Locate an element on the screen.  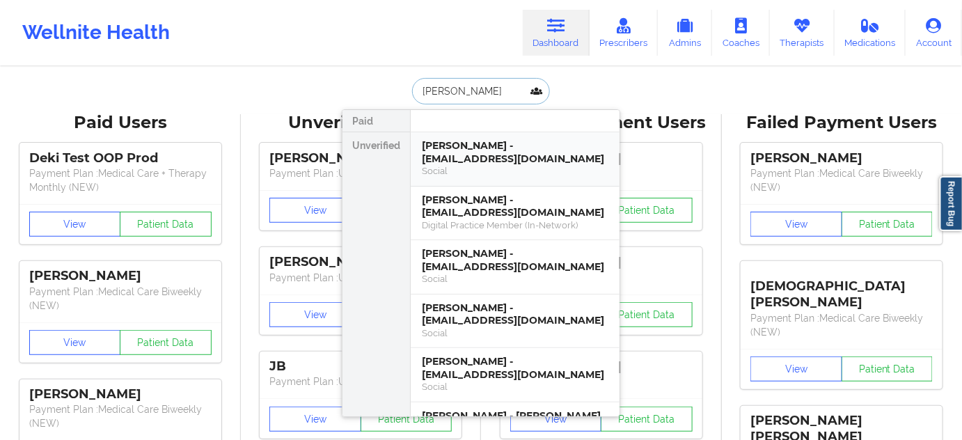
div: Deki Test OOP Prod is located at coordinates (120, 158).